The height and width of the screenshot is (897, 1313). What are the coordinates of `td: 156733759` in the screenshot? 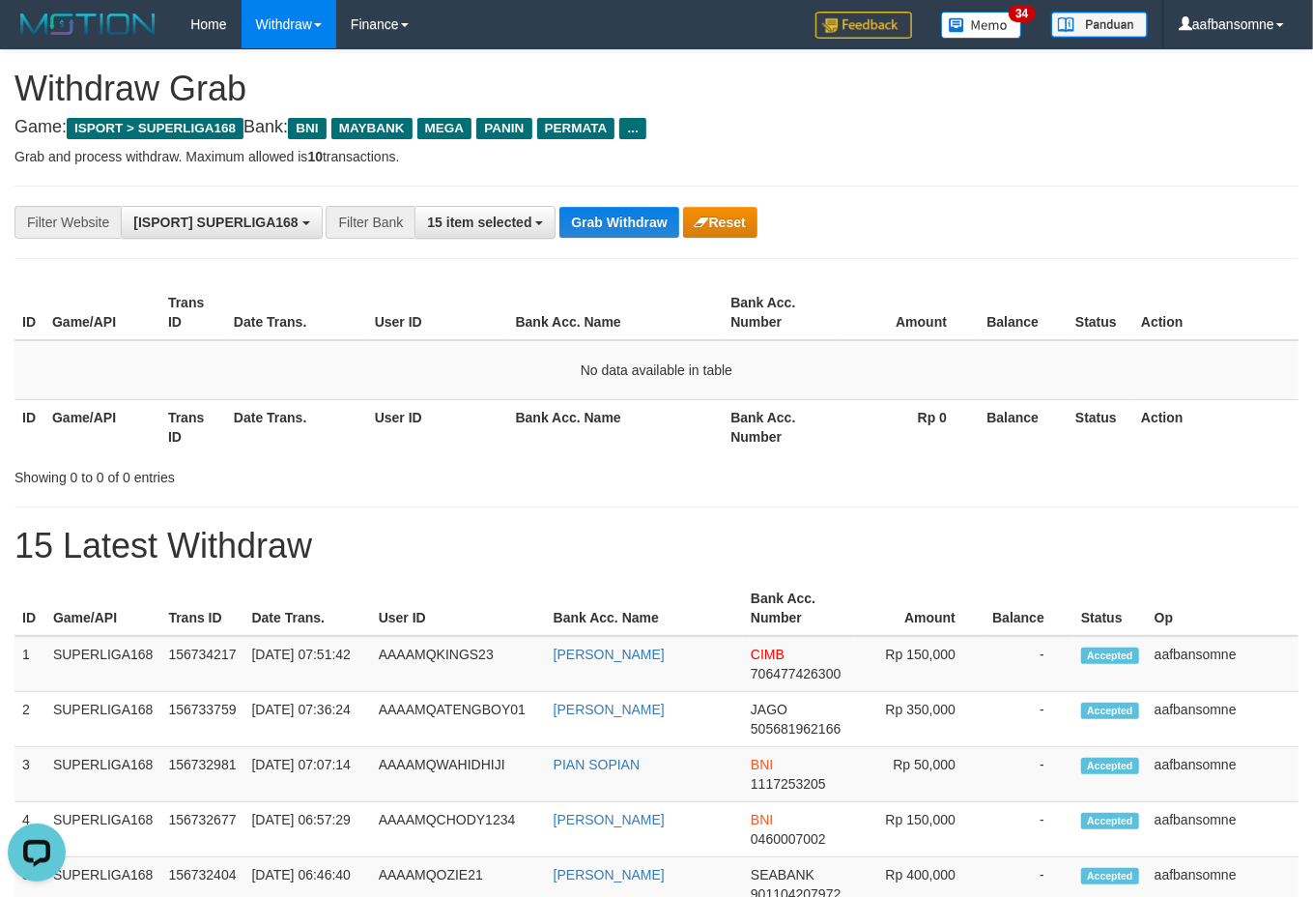 It's located at (202, 719).